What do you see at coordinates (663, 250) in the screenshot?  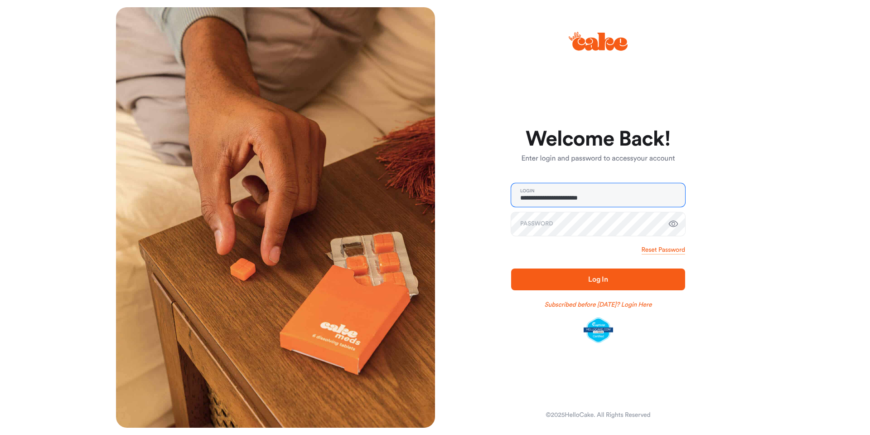 I see `a: Reset Password` at bounding box center [663, 250].